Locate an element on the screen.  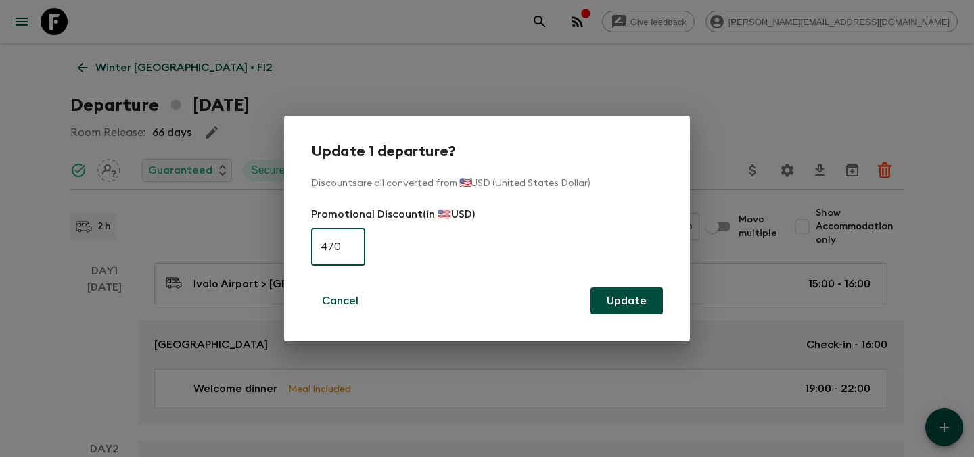
button: Cancel is located at coordinates (340, 301).